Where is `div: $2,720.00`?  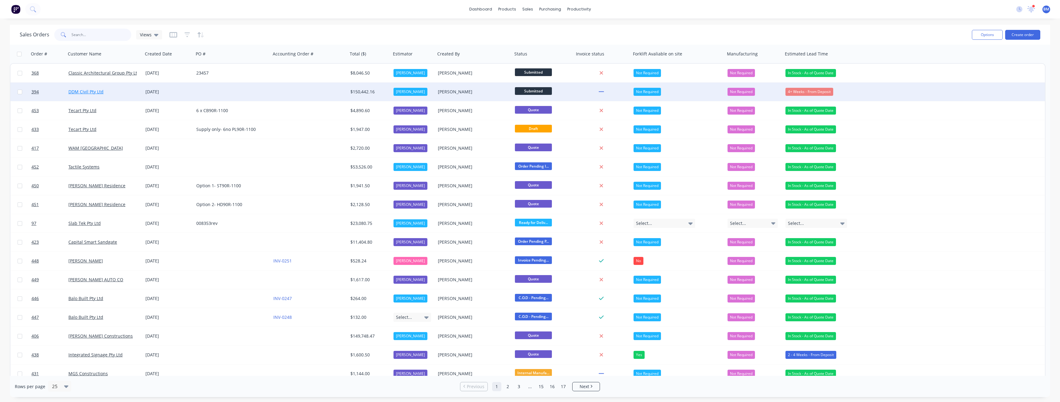 div: $2,720.00 is located at coordinates (369, 148).